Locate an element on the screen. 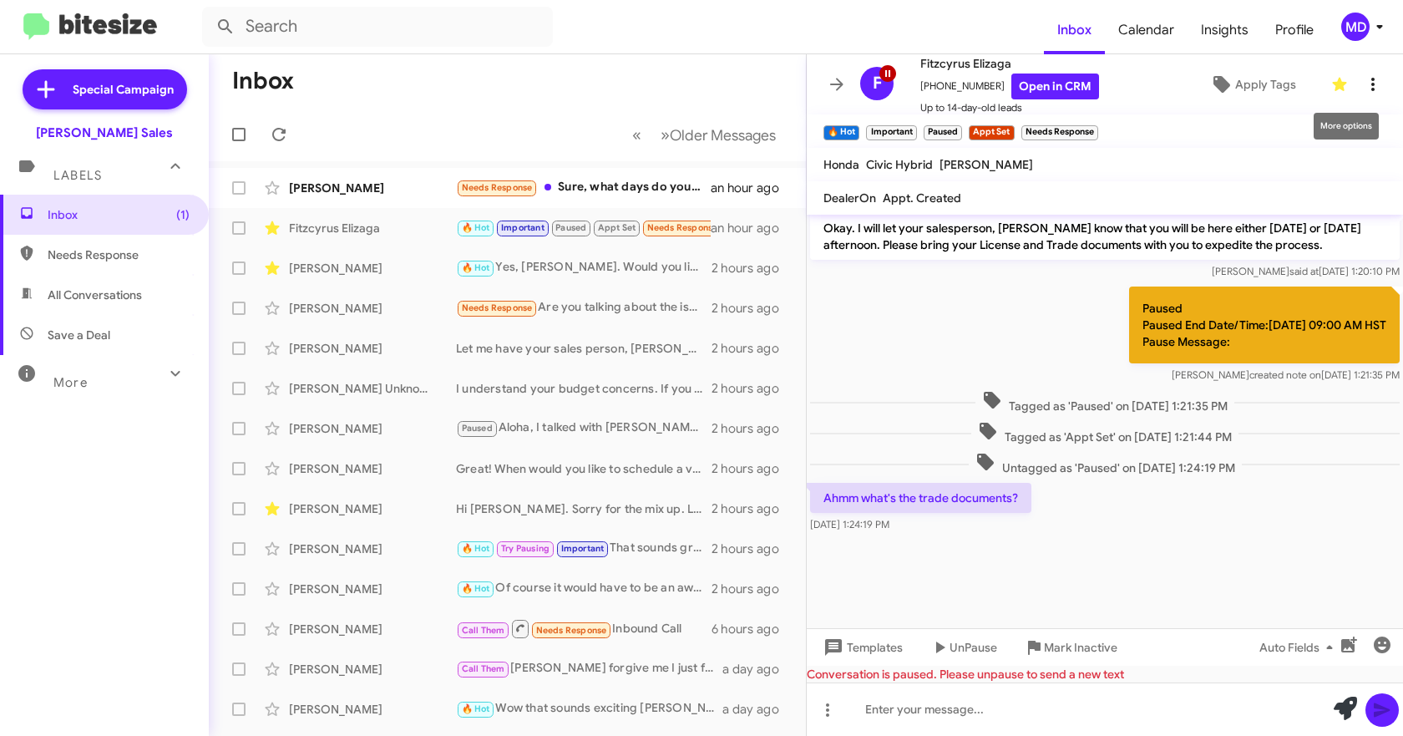 The height and width of the screenshot is (736, 1403). span: More is located at coordinates (70, 382).